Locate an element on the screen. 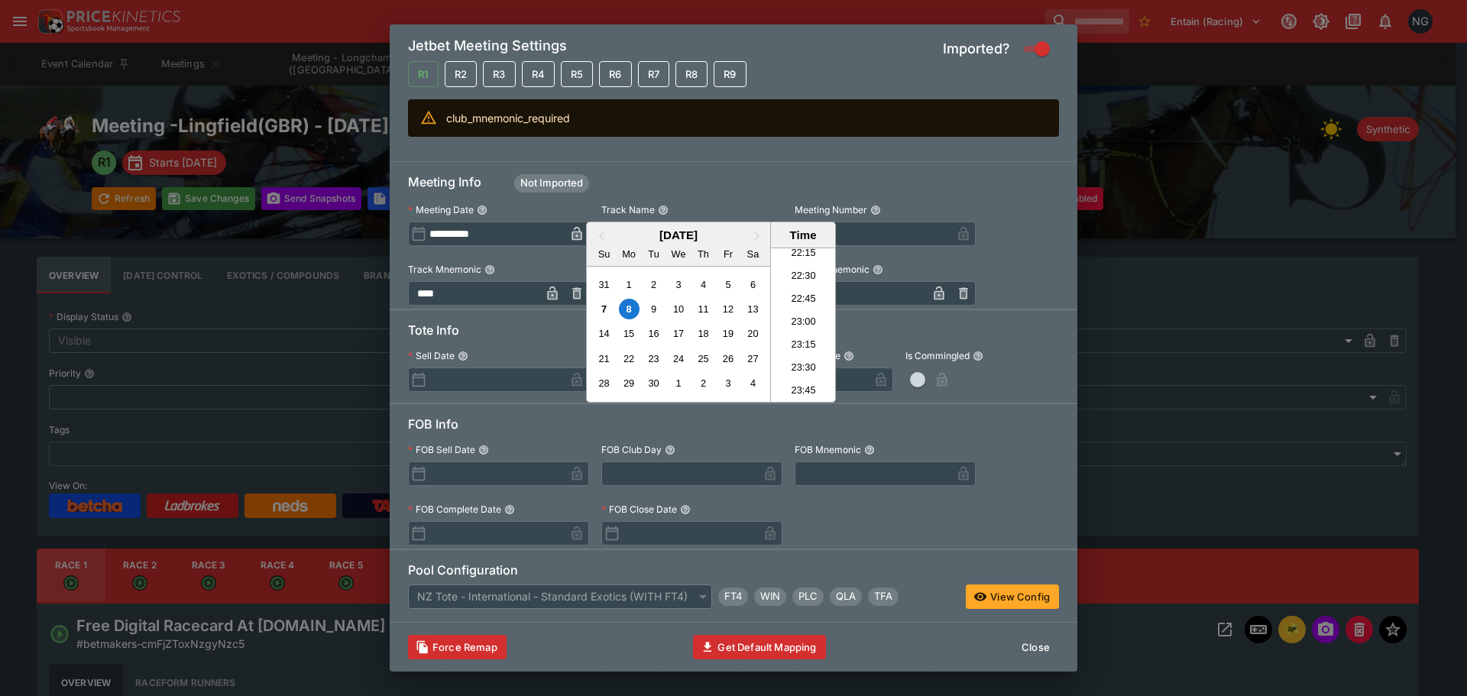  div: Choose Friday, September 19th, 2025 is located at coordinates (727, 333).